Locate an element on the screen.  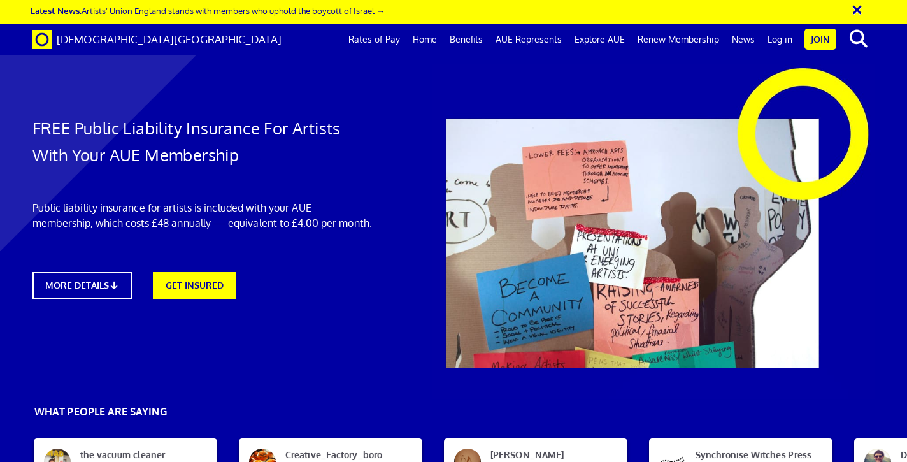
a: Log in is located at coordinates (780, 39).